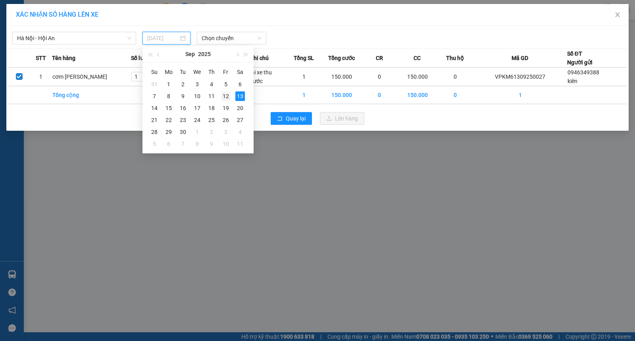 This screenshot has height=341, width=635. Describe the element at coordinates (154, 77) in the screenshot. I see `td: / 1` at that location.